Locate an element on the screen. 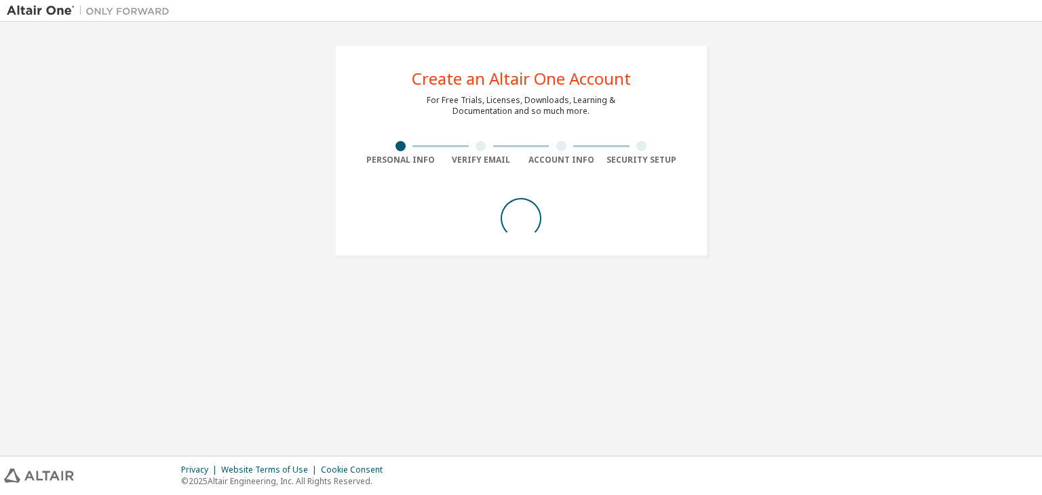  div: Account Info is located at coordinates (561, 160).